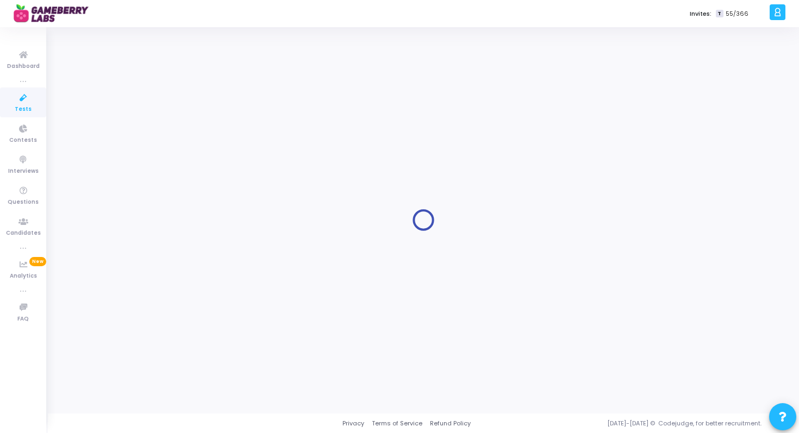 This screenshot has width=799, height=433. Describe the element at coordinates (353, 423) in the screenshot. I see `a: Privacy` at that location.